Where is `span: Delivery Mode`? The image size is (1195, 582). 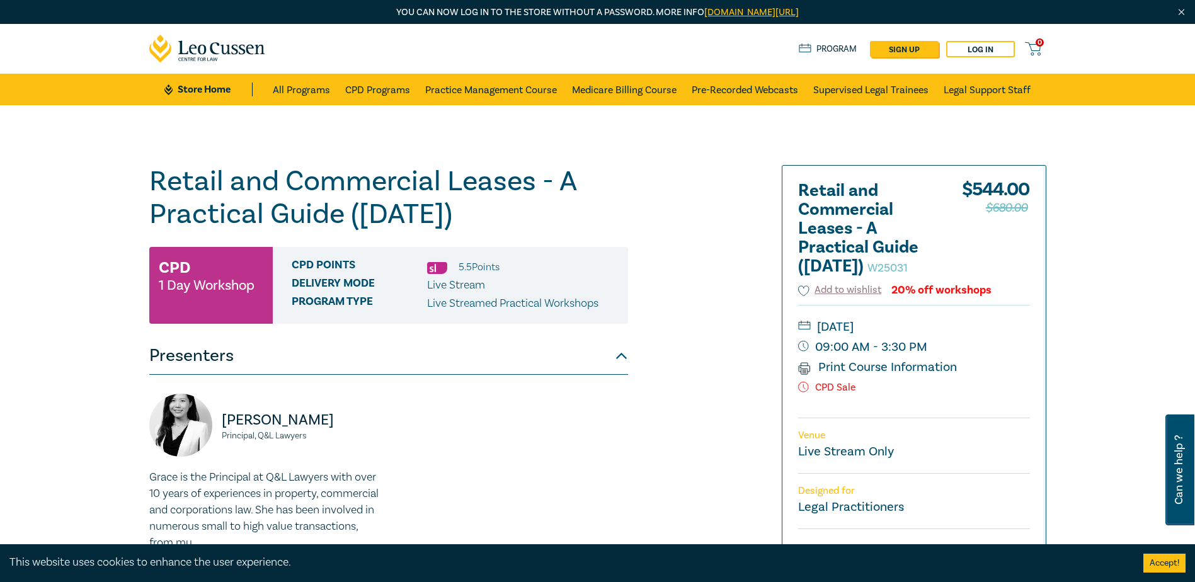
span: Delivery Mode is located at coordinates (359, 285).